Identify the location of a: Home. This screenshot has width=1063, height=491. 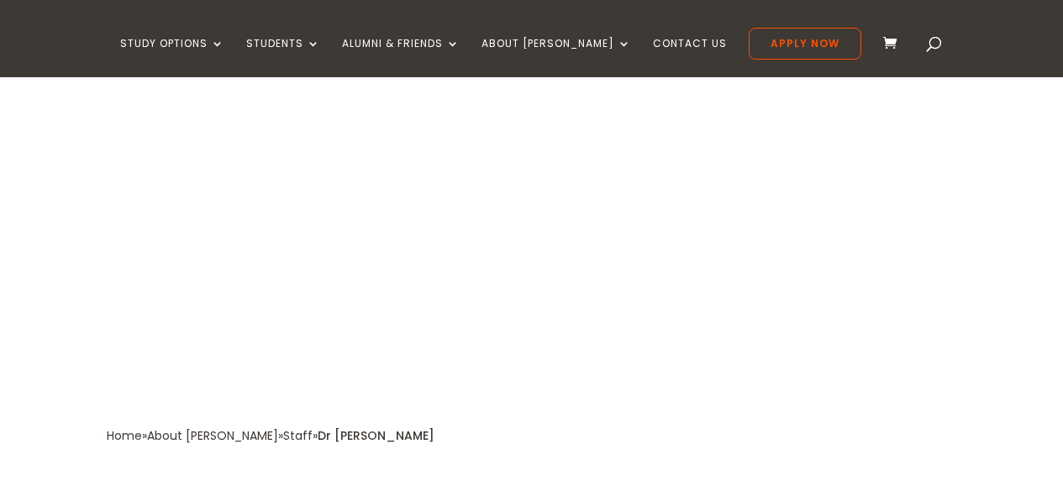
(124, 436).